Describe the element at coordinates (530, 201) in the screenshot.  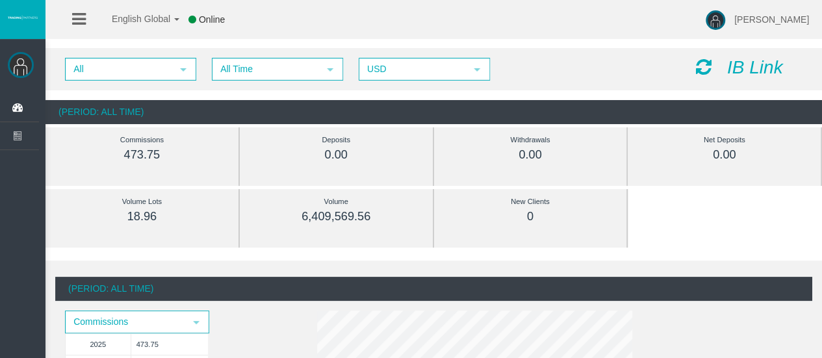
I see `div: New Clients` at that location.